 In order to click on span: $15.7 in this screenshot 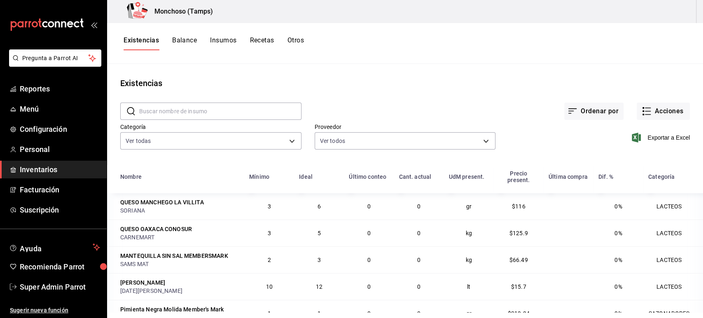, I will do `click(519, 287)`.